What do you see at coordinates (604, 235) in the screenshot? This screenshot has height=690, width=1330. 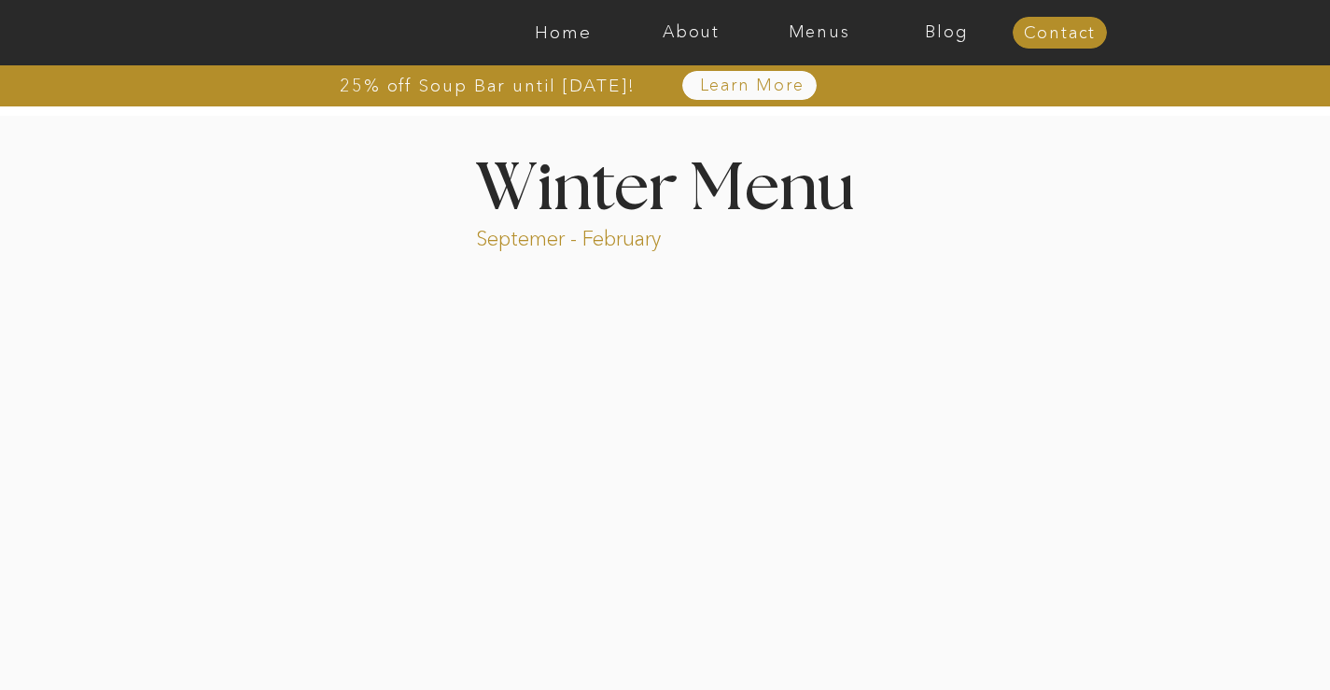 I see `p: Septemer - February` at bounding box center [604, 235].